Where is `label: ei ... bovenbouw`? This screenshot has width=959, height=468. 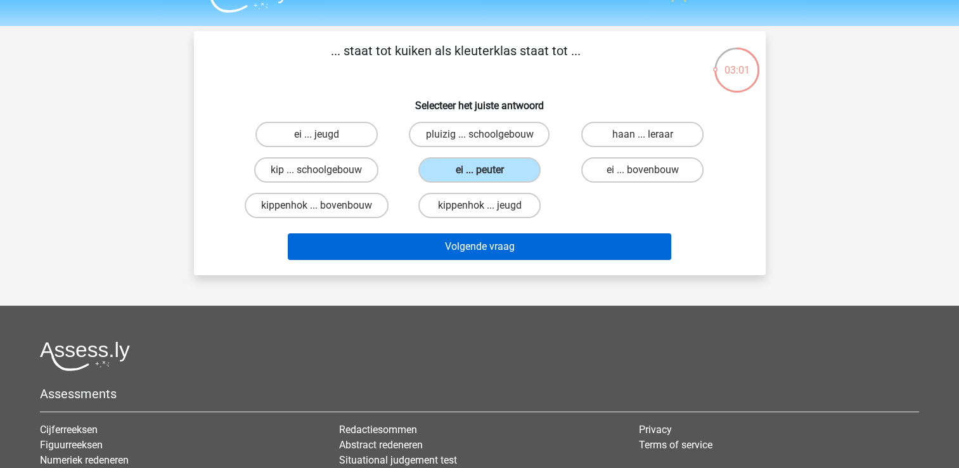
label: ei ... bovenbouw is located at coordinates (642, 170).